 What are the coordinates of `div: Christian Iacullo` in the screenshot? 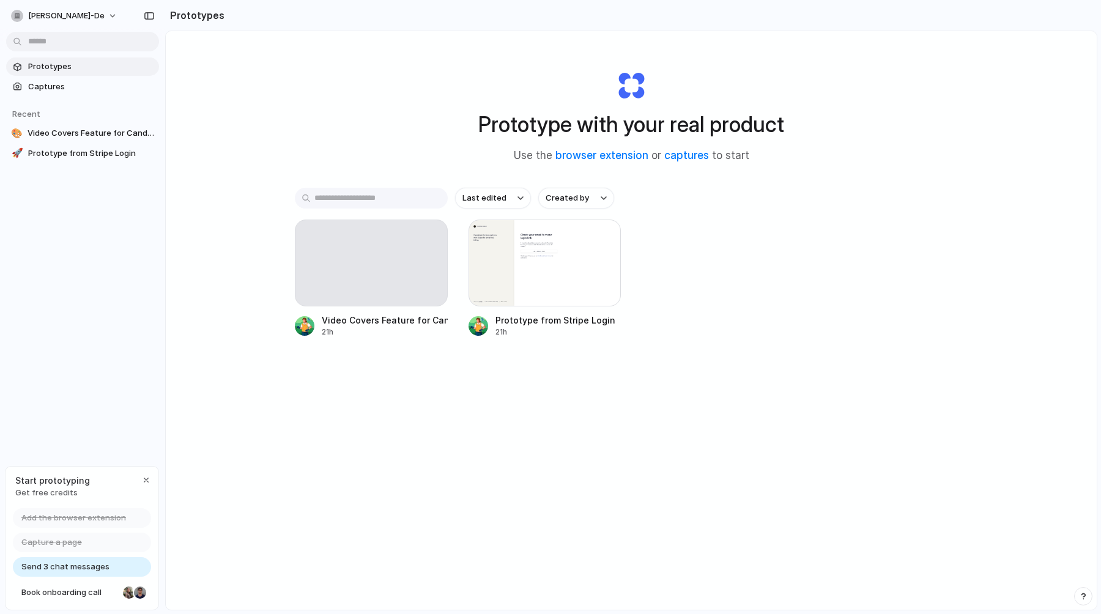 It's located at (140, 593).